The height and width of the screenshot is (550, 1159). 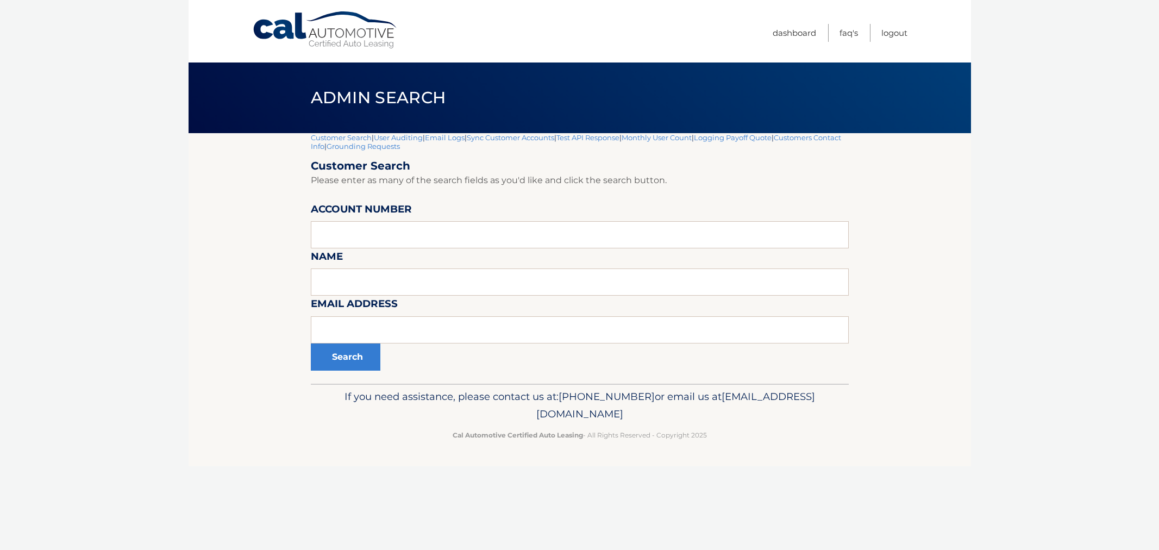 I want to click on a: Email Logs, so click(x=445, y=138).